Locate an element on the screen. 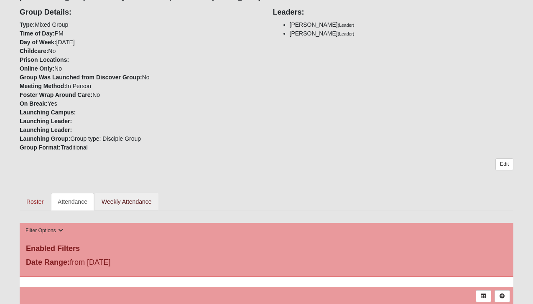 This screenshot has height=304, width=533. button: Filter Options is located at coordinates (44, 231).